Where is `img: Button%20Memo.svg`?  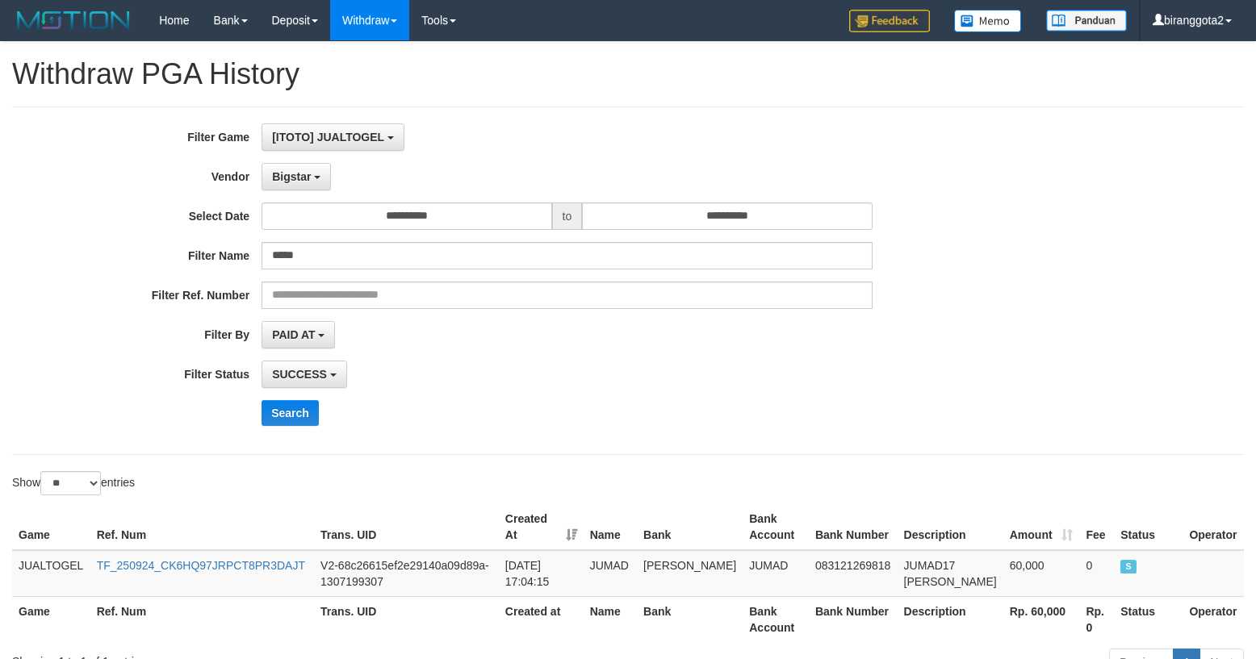 img: Button%20Memo.svg is located at coordinates (988, 21).